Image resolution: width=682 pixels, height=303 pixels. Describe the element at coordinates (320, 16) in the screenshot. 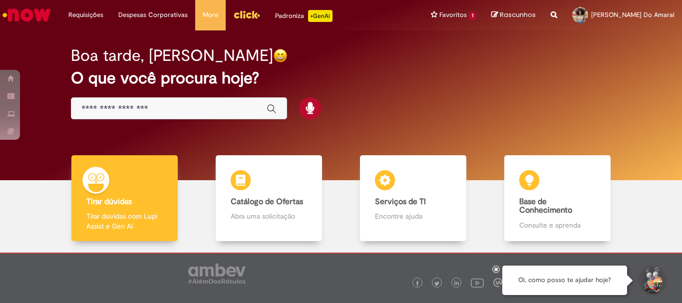

I see `p: +GenAi` at that location.